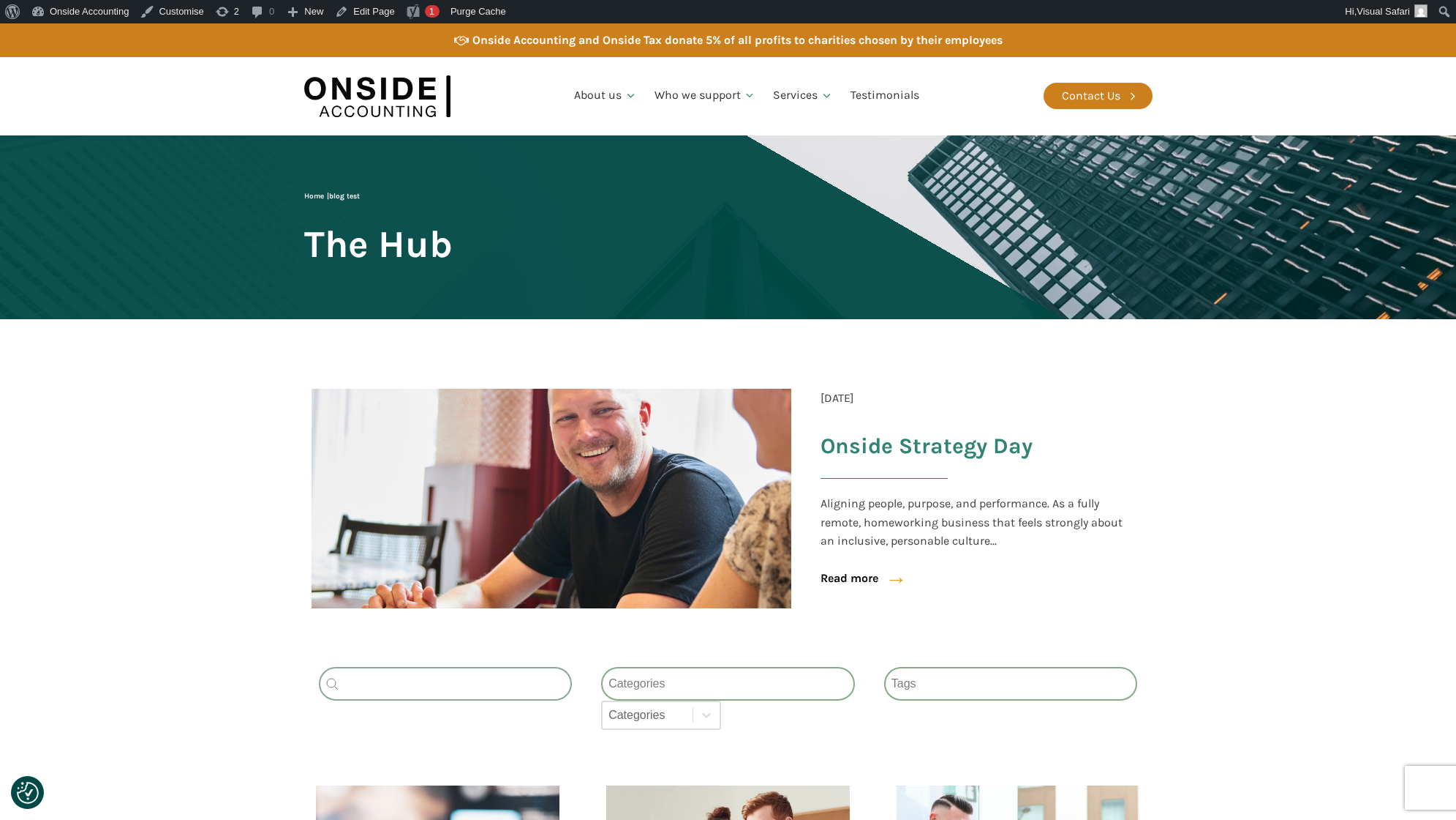  I want to click on div: Contact Us, so click(1091, 96).